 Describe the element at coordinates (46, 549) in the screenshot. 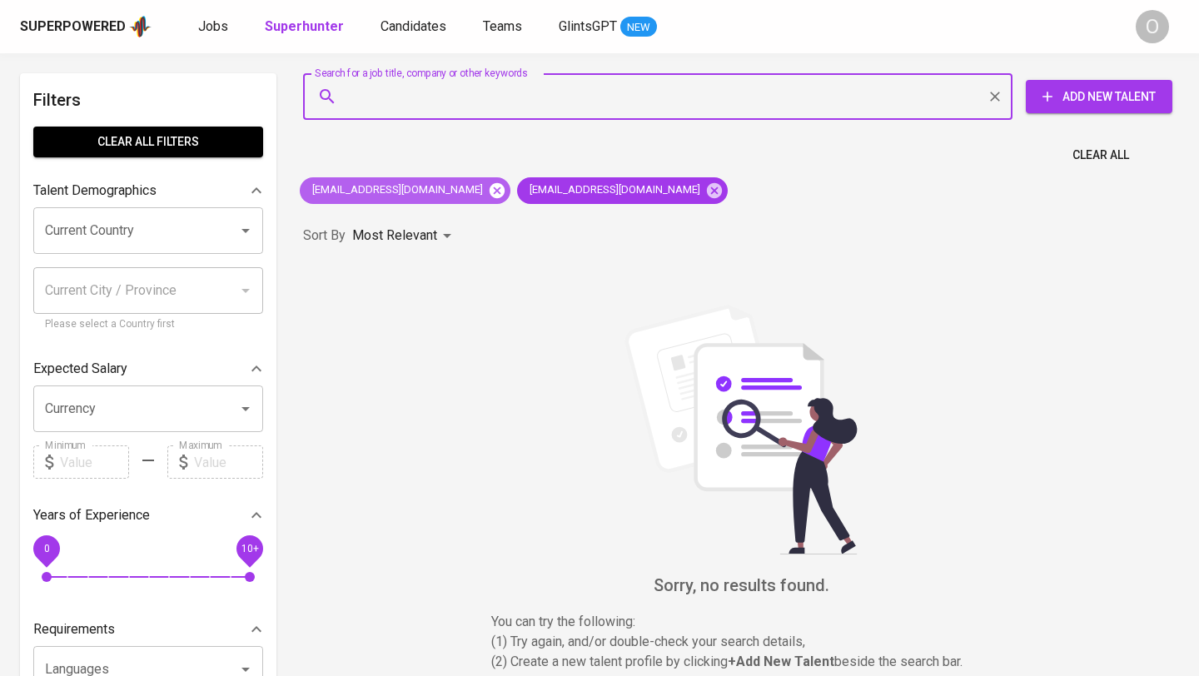

I see `span: 0` at that location.